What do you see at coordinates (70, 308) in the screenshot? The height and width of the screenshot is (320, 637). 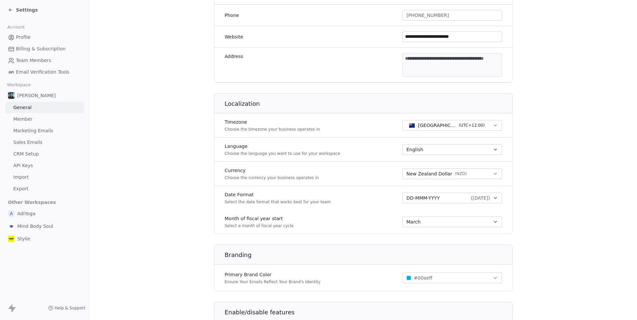 I see `span: Help & Support` at bounding box center [70, 308].